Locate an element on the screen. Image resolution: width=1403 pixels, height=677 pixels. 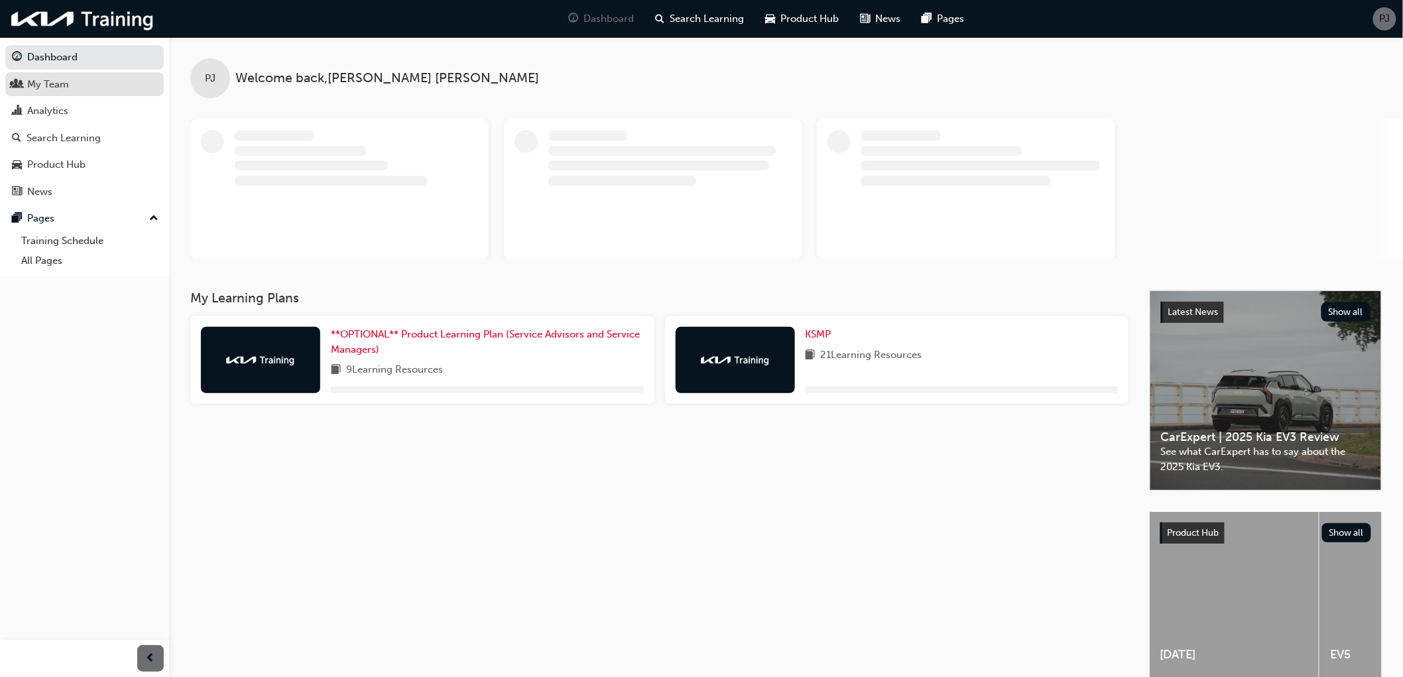
a: Latest NewsShow allCarExpert | 2025 Kia EV3 ReviewSee what CarExpert has to say about the 2025 Ki... is located at coordinates (1266, 391).